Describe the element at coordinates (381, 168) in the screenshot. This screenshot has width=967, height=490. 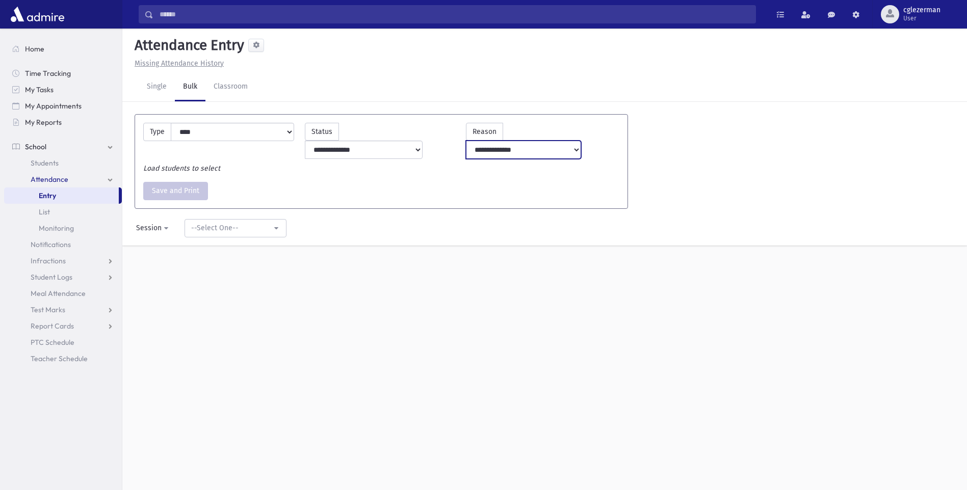
I see `div: Load students to select` at that location.